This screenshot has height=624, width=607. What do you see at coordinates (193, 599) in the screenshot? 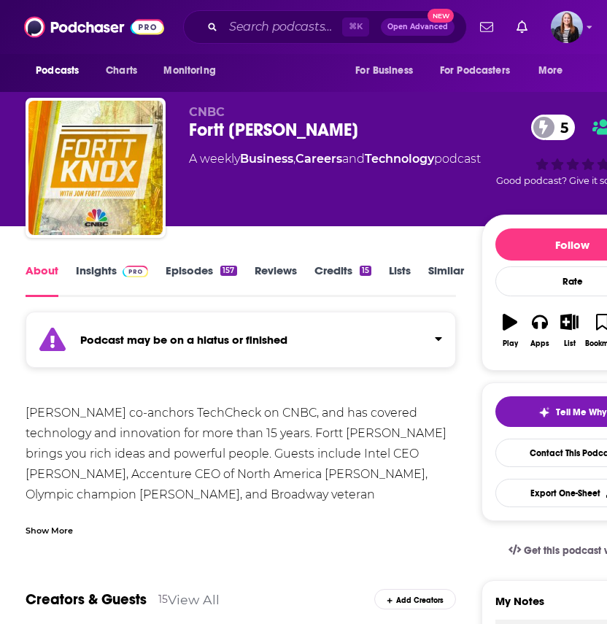
I see `a: View All` at bounding box center [193, 599].